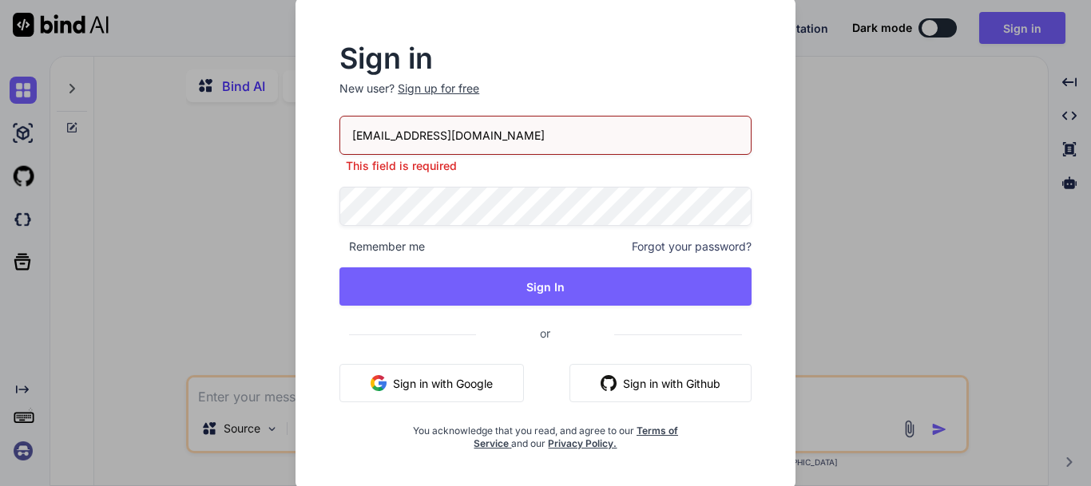 Image resolution: width=1091 pixels, height=486 pixels. Describe the element at coordinates (382, 247) in the screenshot. I see `span: Remember me` at that location.